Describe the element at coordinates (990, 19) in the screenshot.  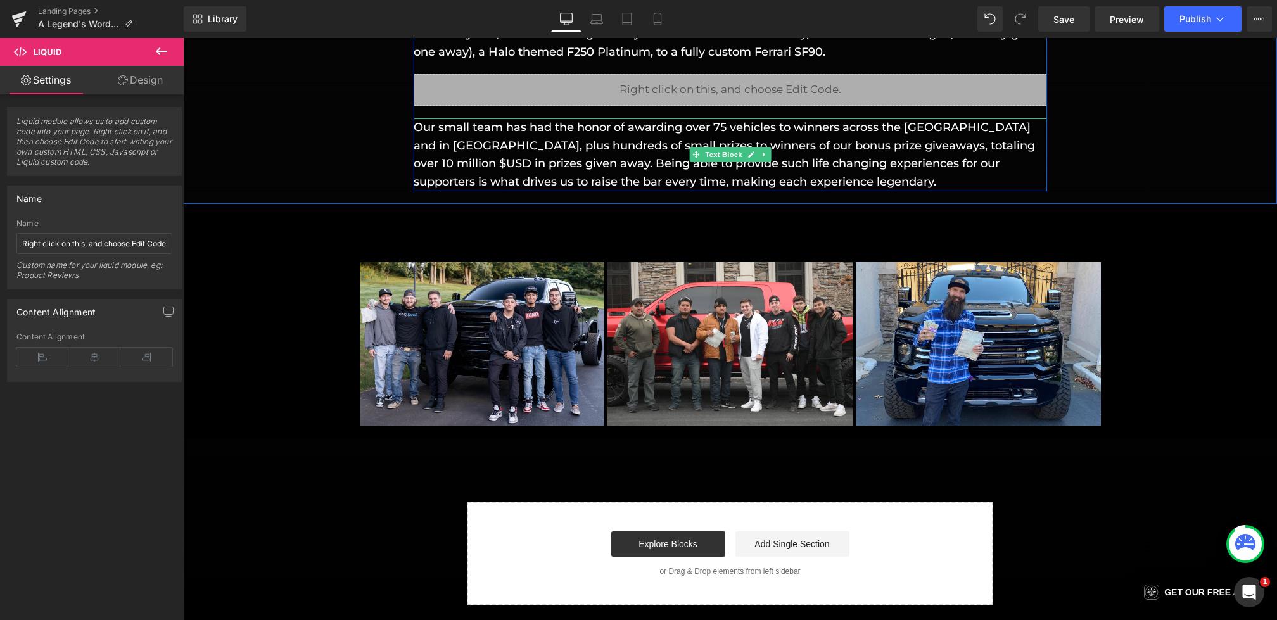
I see `button: Undo` at that location.